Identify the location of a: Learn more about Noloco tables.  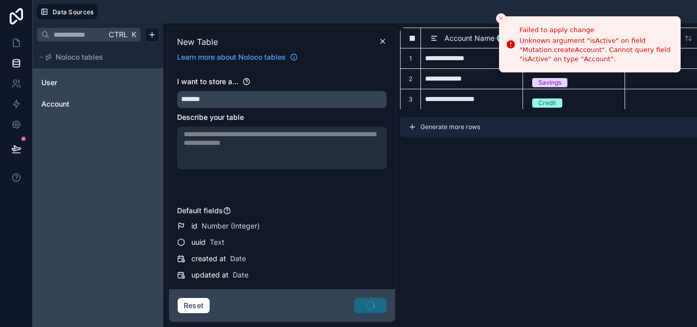
(237, 57).